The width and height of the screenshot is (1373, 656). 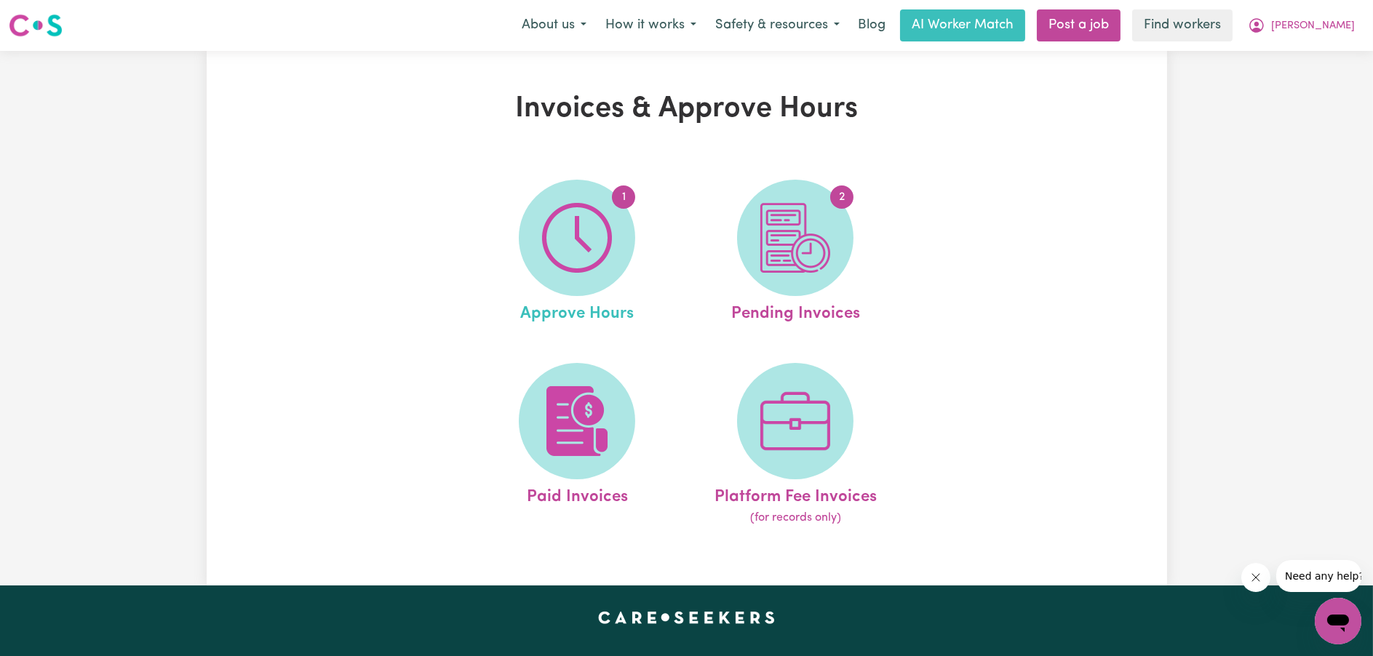 What do you see at coordinates (577, 311) in the screenshot?
I see `span: Approve Hours` at bounding box center [577, 311].